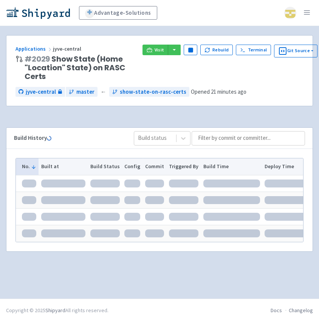  I want to click on span: Show State (Home "Location" State) on RASC Certs, so click(81, 68).